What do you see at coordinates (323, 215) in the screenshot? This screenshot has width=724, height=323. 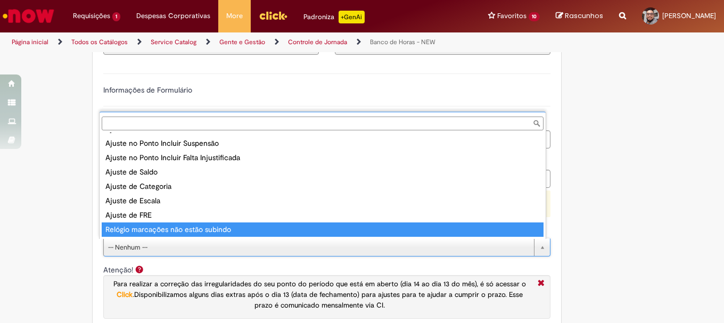 I see `div: Ajuste de FRE` at bounding box center [323, 215].